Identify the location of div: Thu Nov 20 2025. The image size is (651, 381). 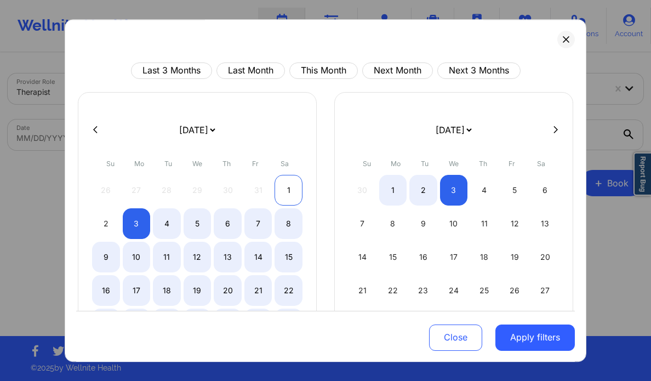
(227, 290).